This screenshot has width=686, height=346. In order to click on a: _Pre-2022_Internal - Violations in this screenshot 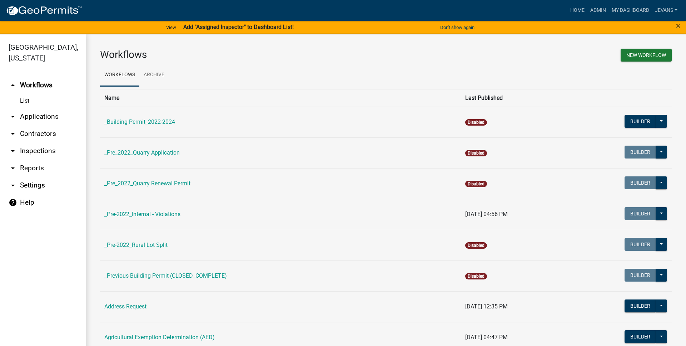, I will do `click(142, 214)`.